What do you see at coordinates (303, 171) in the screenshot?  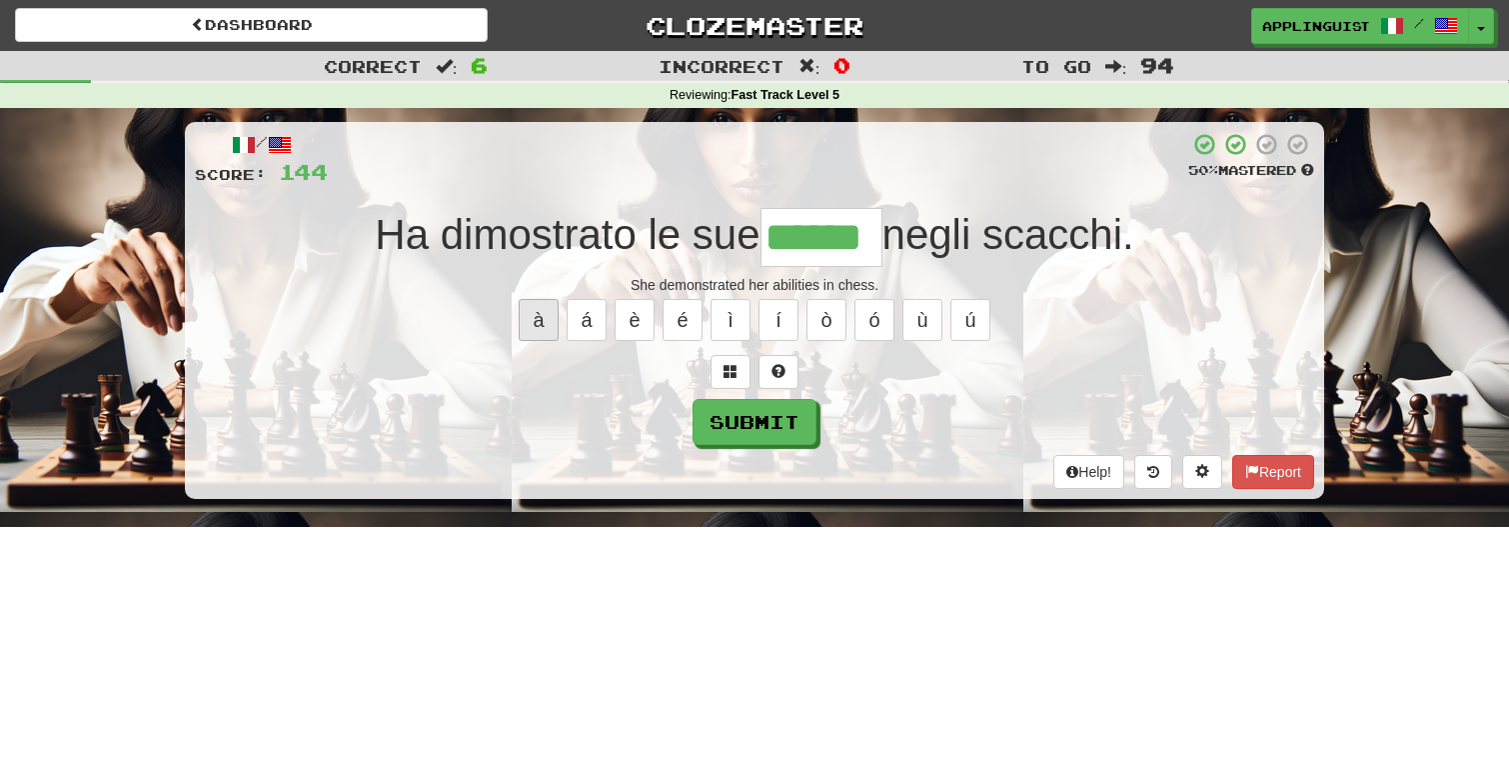 I see `span: 144` at bounding box center [303, 171].